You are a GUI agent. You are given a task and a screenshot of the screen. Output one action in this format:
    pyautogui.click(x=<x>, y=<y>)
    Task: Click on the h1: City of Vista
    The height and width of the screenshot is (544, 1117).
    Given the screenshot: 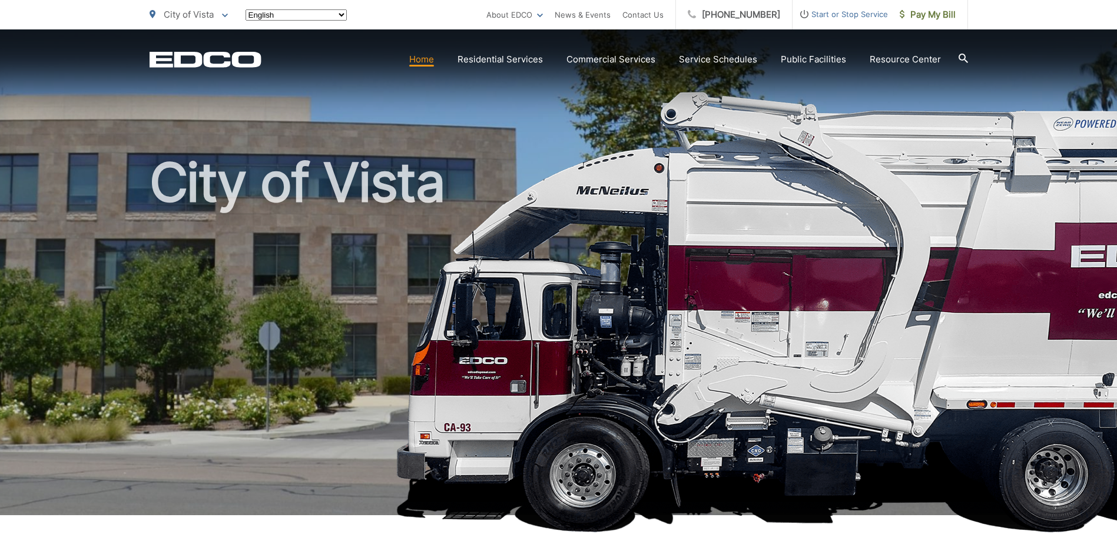 What is the action you would take?
    pyautogui.click(x=559, y=339)
    